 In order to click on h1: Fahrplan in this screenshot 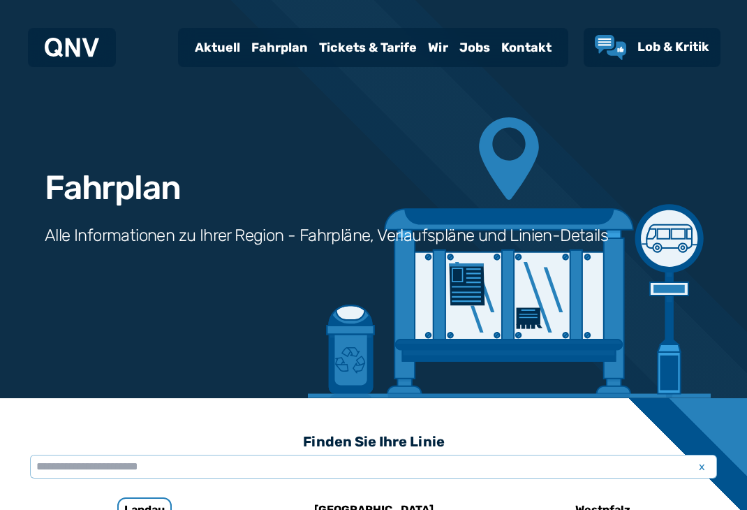, I will do `click(112, 188)`.